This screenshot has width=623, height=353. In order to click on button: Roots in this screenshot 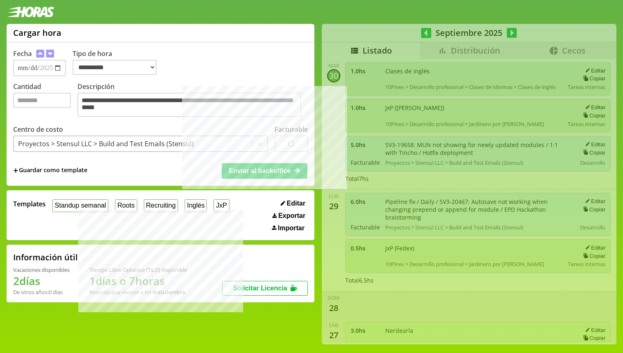, I will do `click(126, 205)`.